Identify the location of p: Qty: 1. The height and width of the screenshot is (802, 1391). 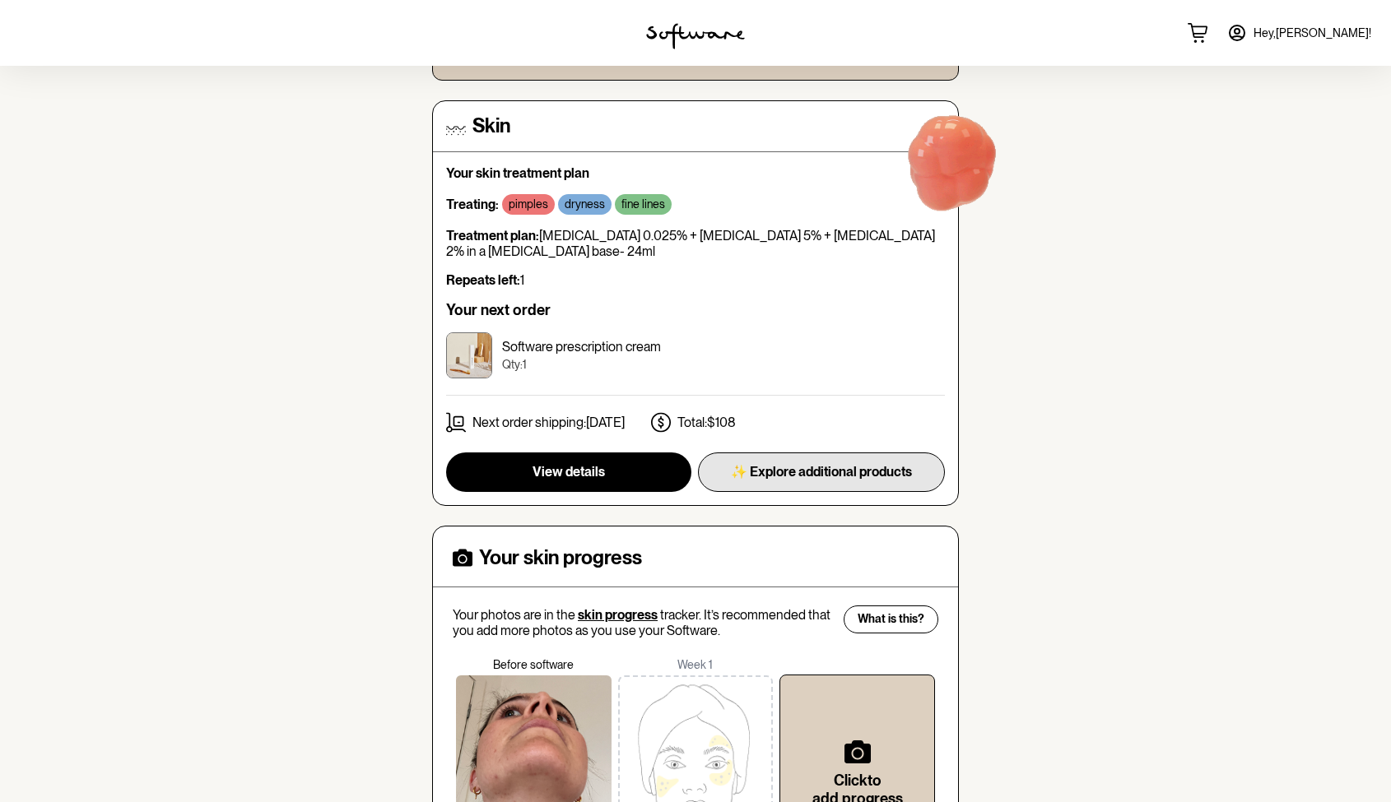
(581, 365).